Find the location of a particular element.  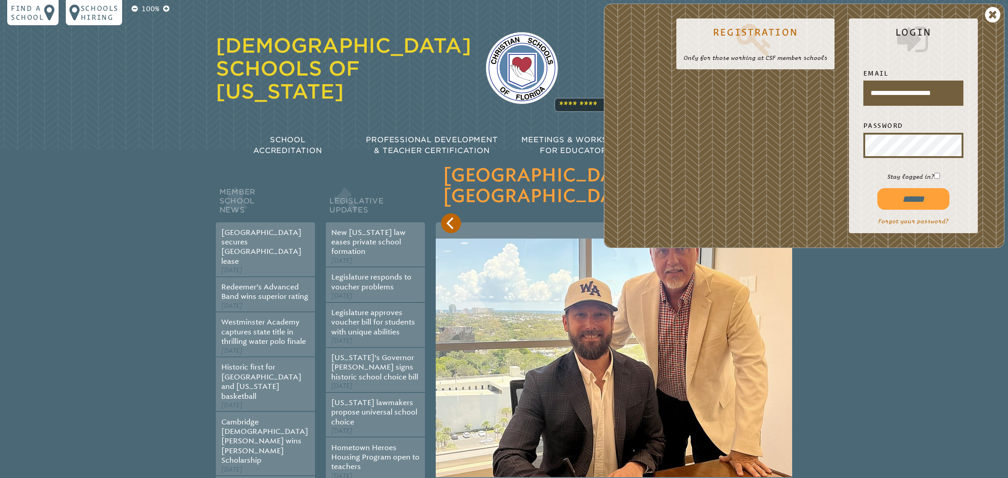

span: Meetings & Workshops for Educators is located at coordinates (576, 145).